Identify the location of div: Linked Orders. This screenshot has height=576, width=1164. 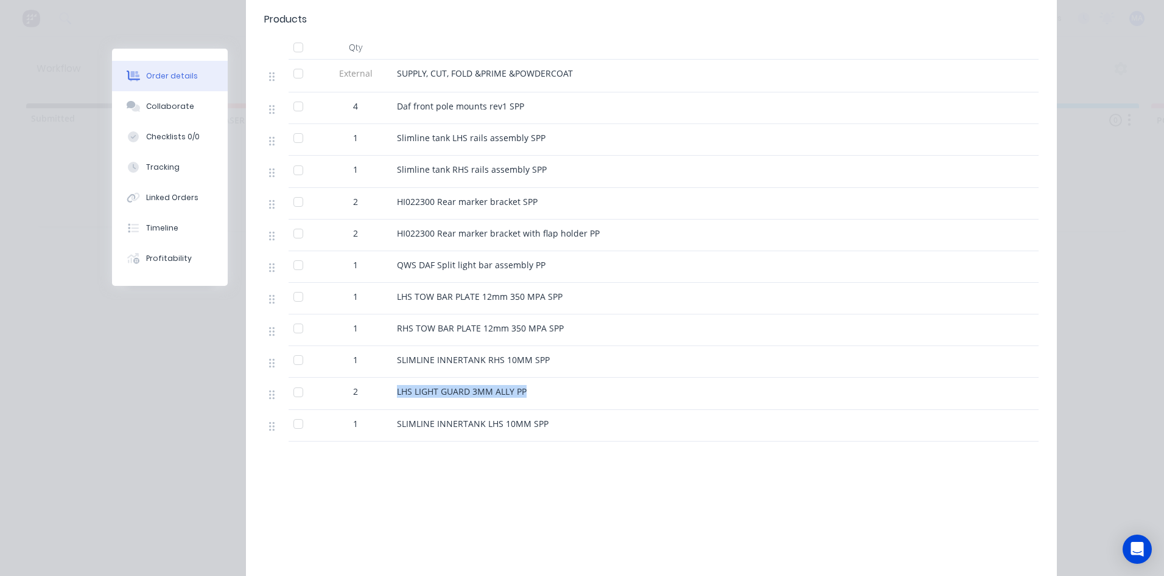
(172, 198).